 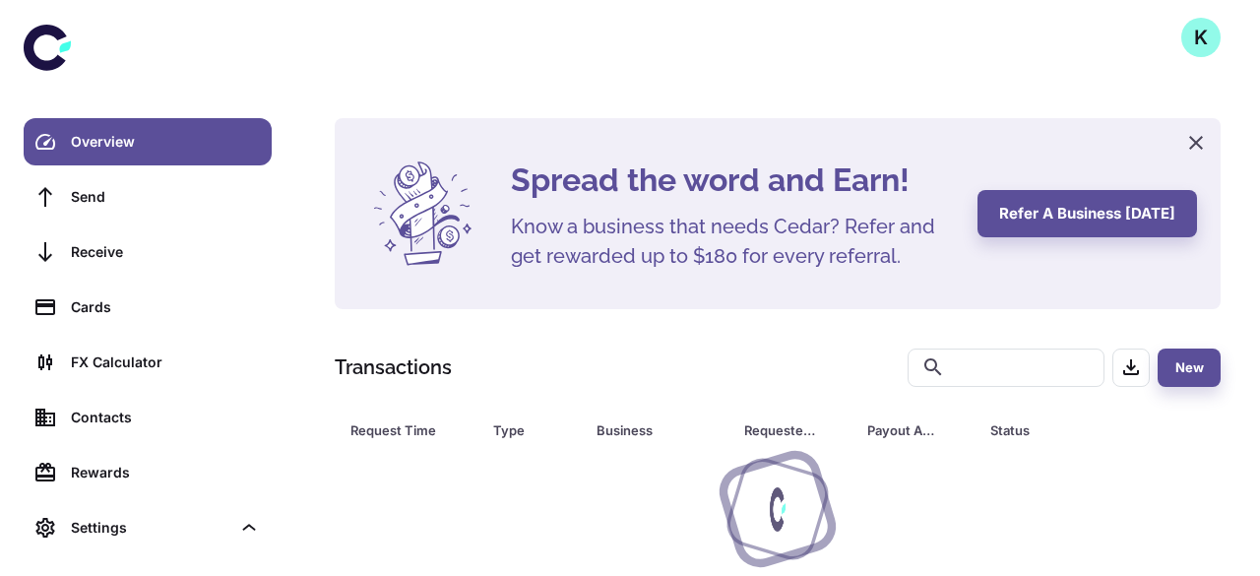 I want to click on div: Payout Amount, so click(x=903, y=430).